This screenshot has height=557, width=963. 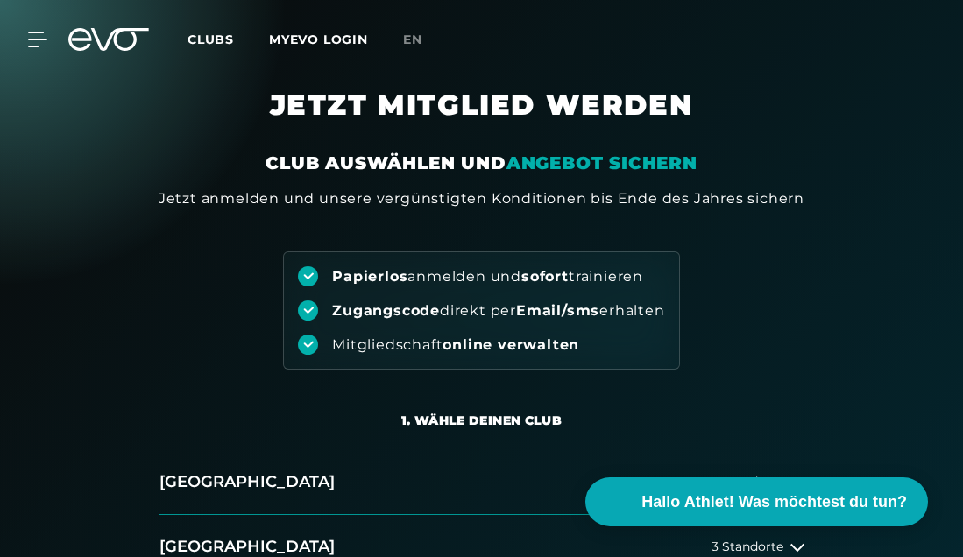 I want to click on strong: online verwalten, so click(x=511, y=344).